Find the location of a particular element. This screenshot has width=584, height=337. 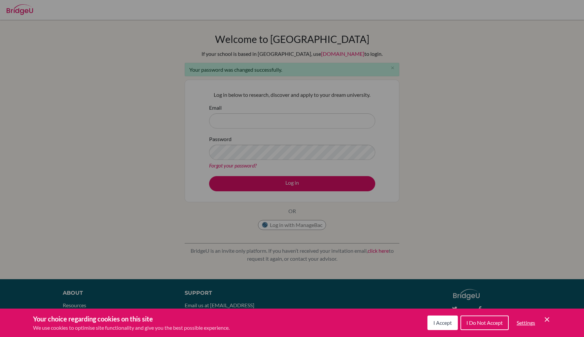

button: Settings is located at coordinates (526, 323).